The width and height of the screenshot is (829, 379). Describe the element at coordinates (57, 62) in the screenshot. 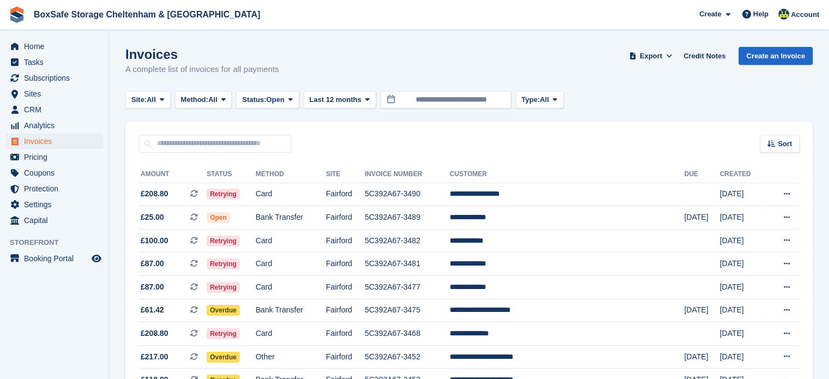

I see `span: Tasks` at that location.